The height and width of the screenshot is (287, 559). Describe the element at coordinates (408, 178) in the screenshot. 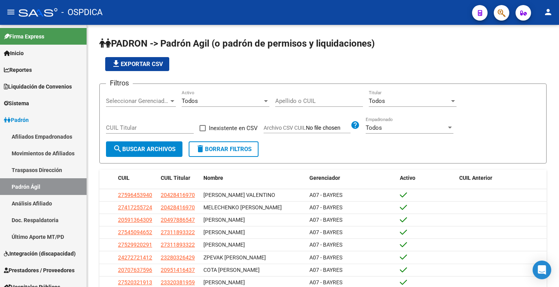

I see `span: Activo` at that location.